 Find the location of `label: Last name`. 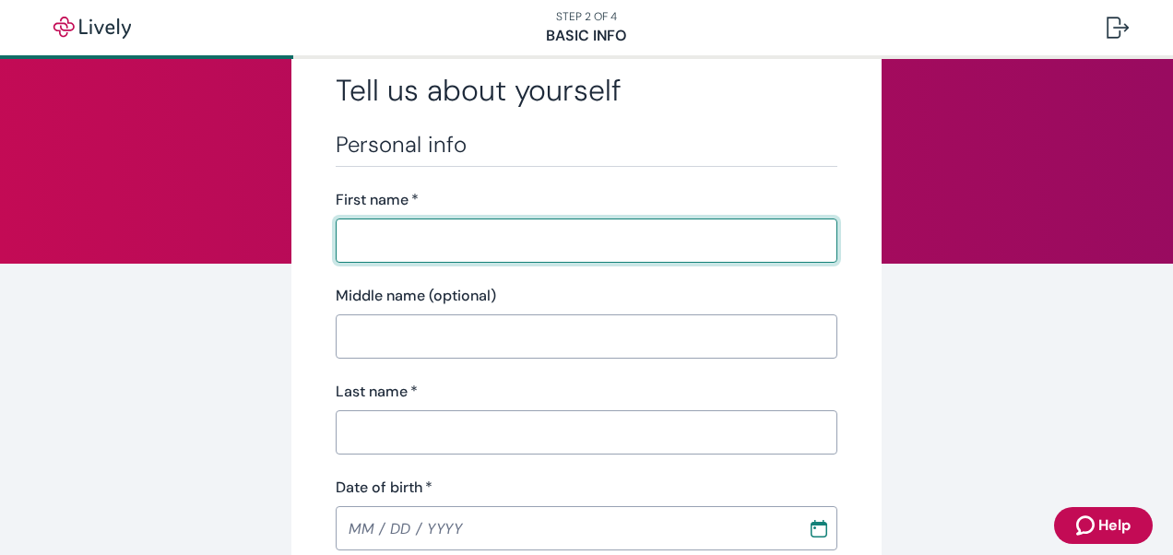

label: Last name is located at coordinates (376, 392).